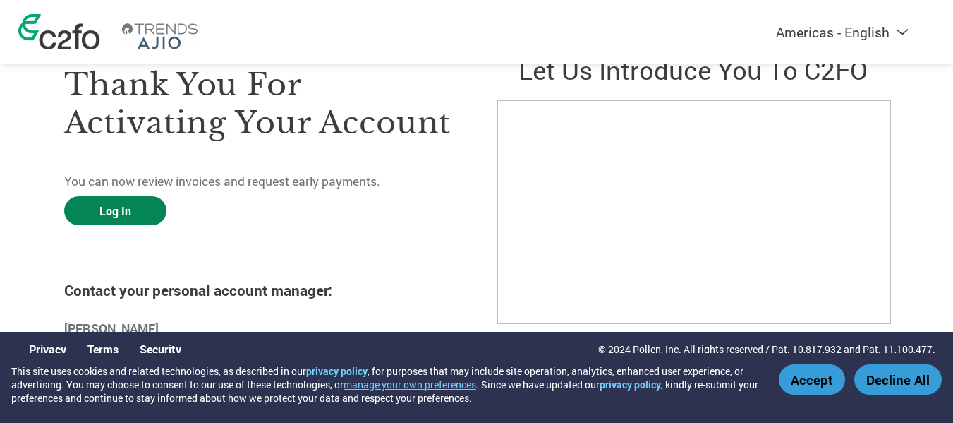 The height and width of the screenshot is (423, 953). What do you see at coordinates (160, 36) in the screenshot?
I see `img: Reliance F&L` at bounding box center [160, 36].